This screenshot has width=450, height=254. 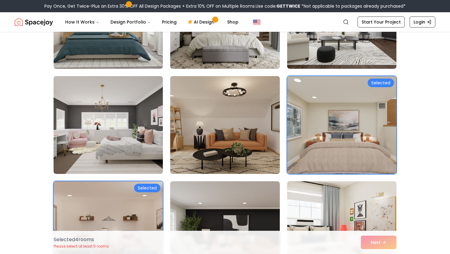 What do you see at coordinates (202, 22) in the screenshot?
I see `a: AI Design` at bounding box center [202, 22].